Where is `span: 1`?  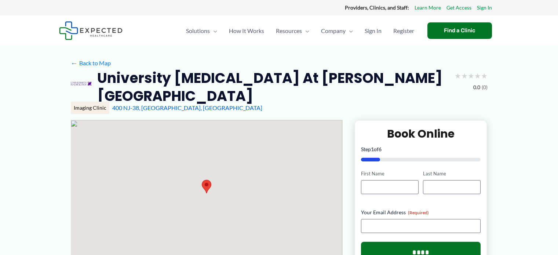 span: 1 is located at coordinates (372, 149).